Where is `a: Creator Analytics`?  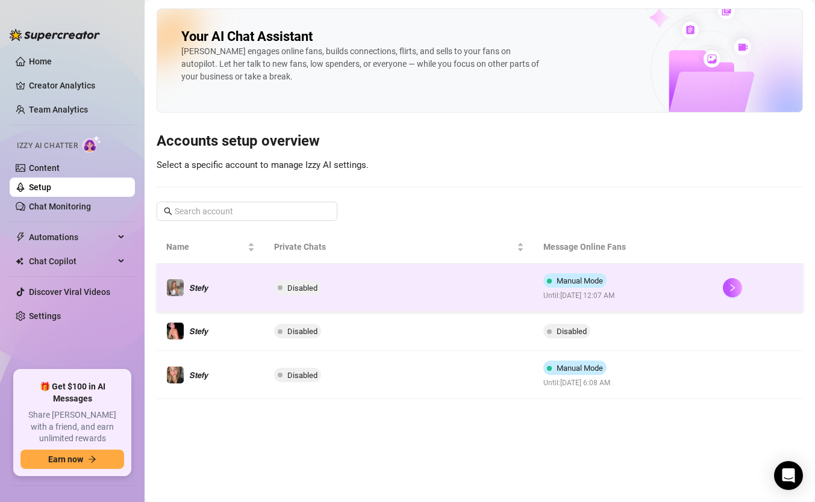 a: Creator Analytics is located at coordinates (77, 85).